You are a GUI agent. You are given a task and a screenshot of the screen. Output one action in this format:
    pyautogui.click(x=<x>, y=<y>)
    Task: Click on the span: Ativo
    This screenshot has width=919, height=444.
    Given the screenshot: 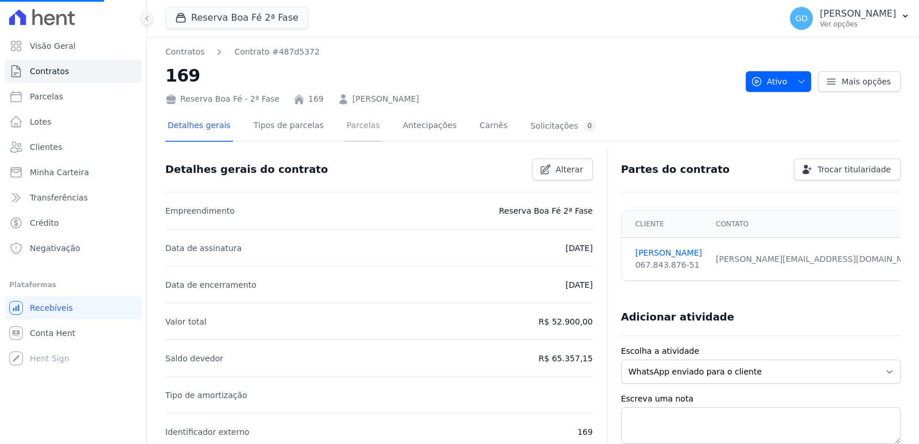 What is the action you would take?
    pyautogui.click(x=769, y=81)
    